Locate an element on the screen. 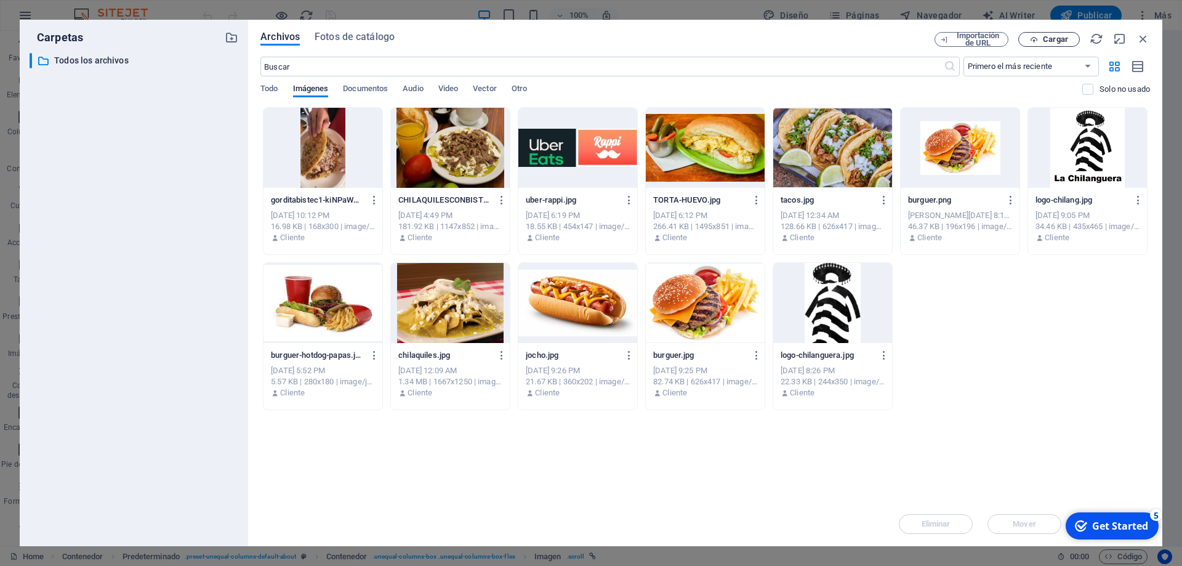  p: Todos los archivos is located at coordinates (135, 60).